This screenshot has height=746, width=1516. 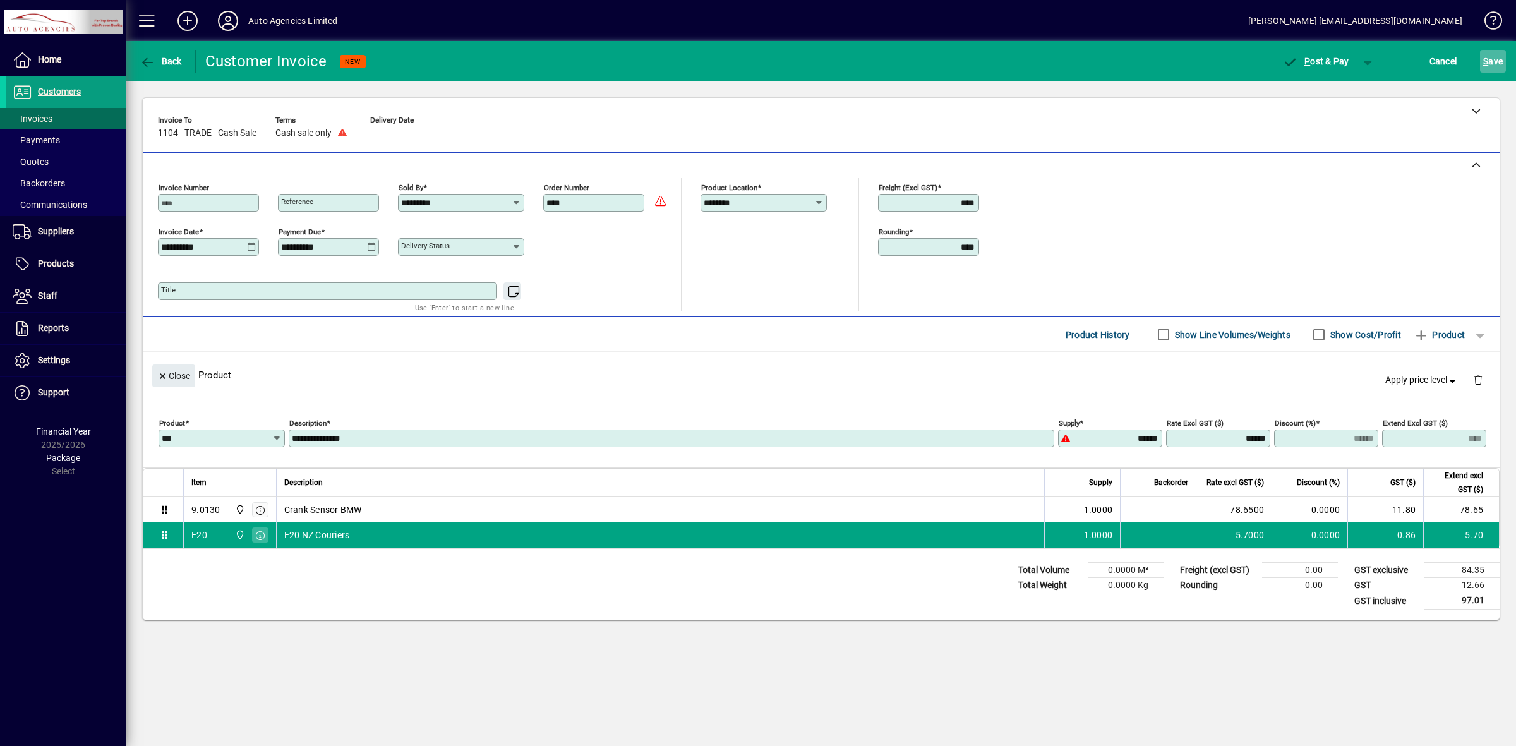 I want to click on button: Cancel, so click(x=1443, y=61).